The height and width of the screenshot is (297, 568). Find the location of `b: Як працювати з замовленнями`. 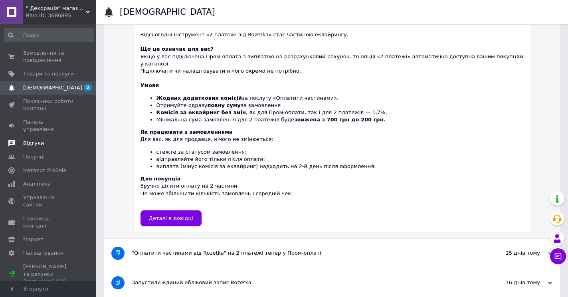

b: Як працювати з замовленнями is located at coordinates (187, 132).